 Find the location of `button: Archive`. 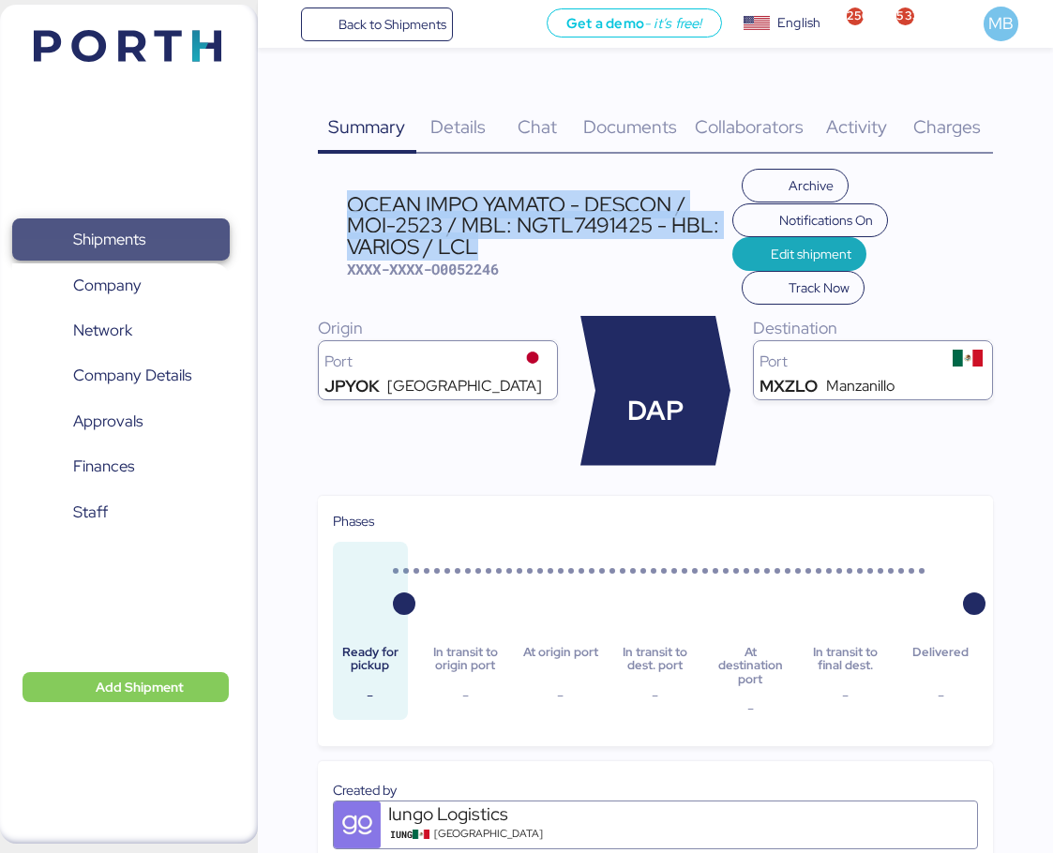

button: Archive is located at coordinates (795, 186).